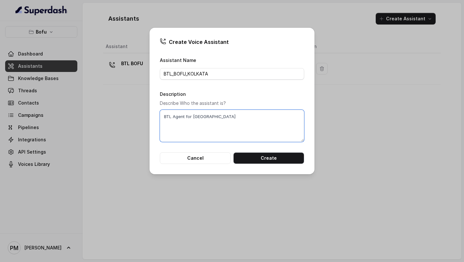  I want to click on p: Describe Who the assistant is?, so click(232, 103).